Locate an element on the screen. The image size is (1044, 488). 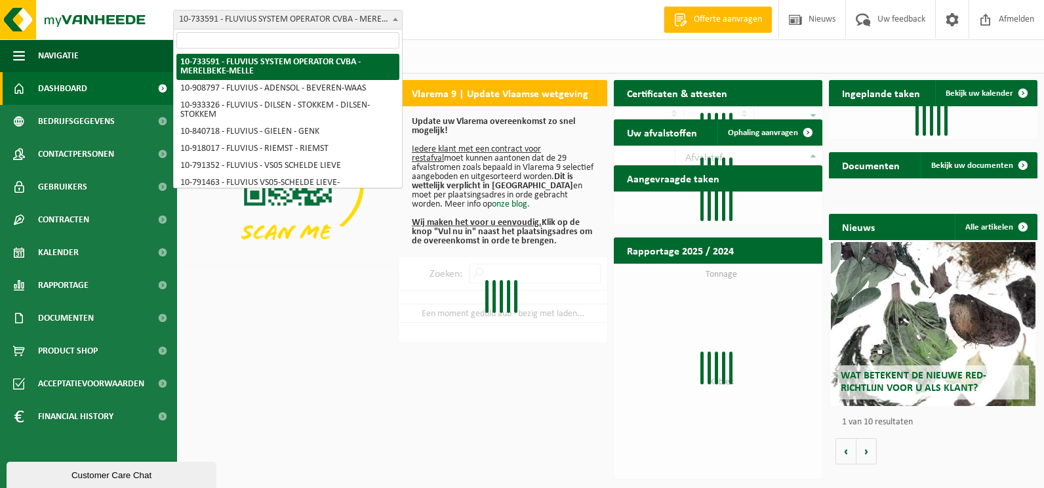
div: Customer Care Chat is located at coordinates (105, 16).